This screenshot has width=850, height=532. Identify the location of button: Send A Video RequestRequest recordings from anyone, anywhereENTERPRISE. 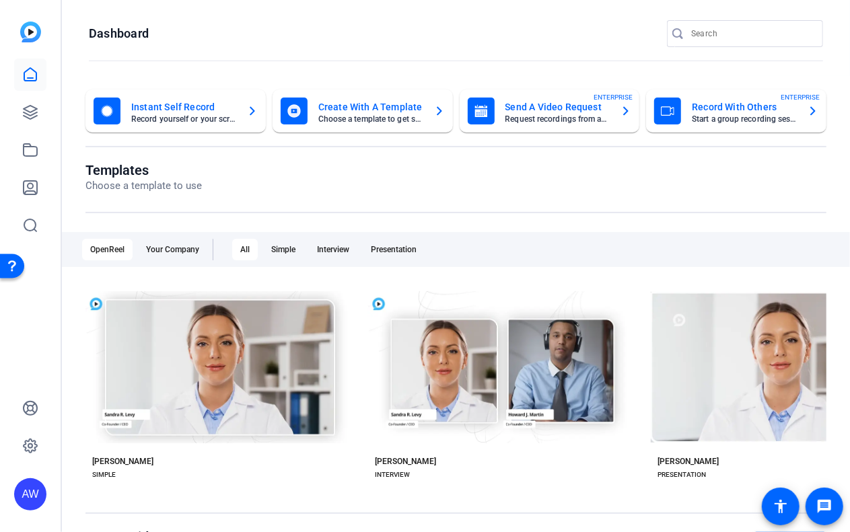
(550, 111).